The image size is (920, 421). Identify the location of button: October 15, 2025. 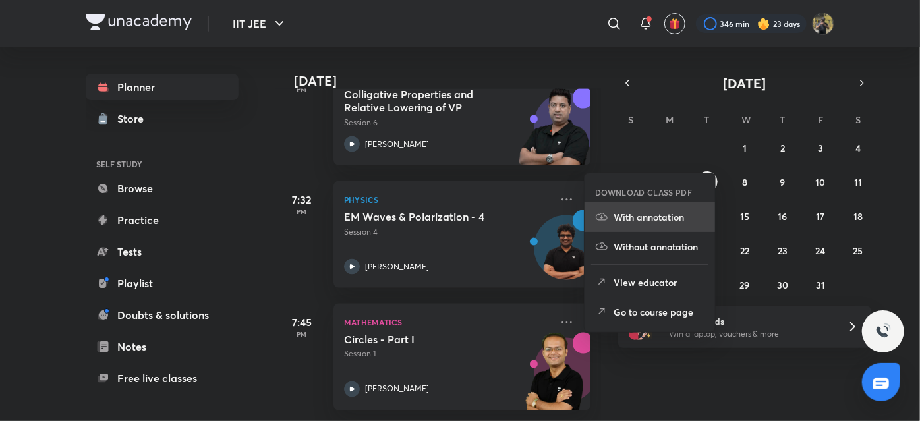
(745, 216).